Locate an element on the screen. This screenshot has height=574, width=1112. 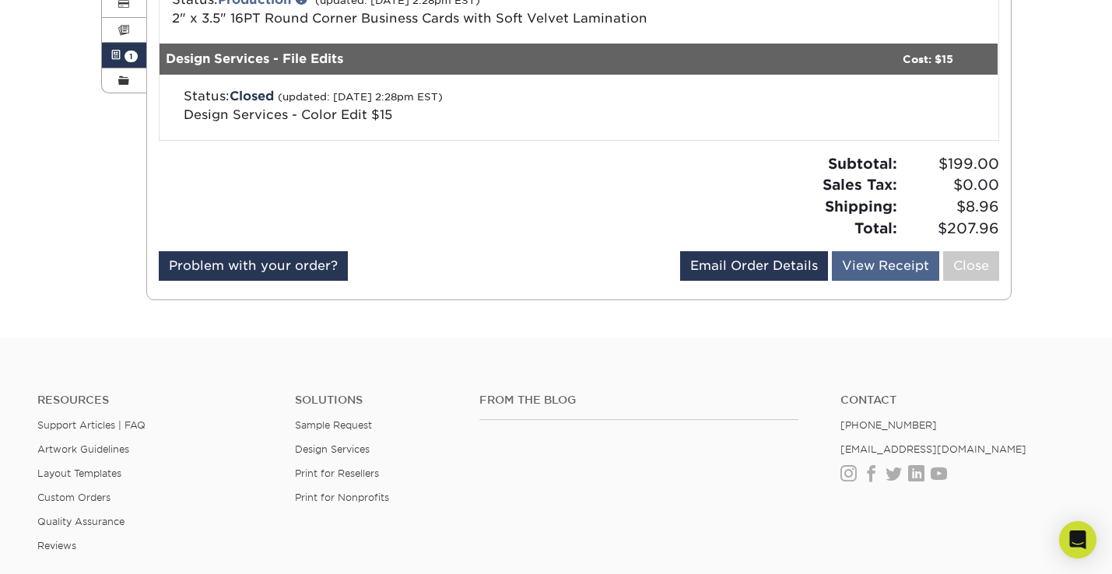
a: Layout Templates is located at coordinates (79, 473).